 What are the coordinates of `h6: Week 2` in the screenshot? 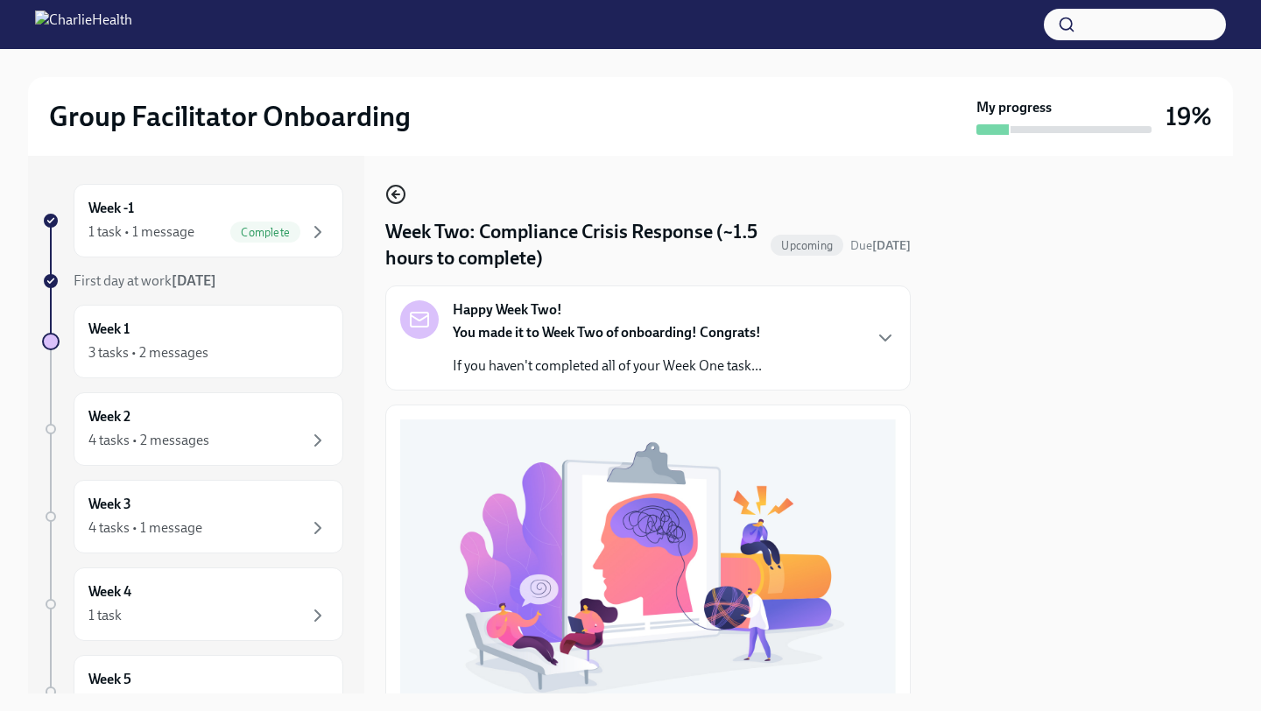 It's located at (109, 417).